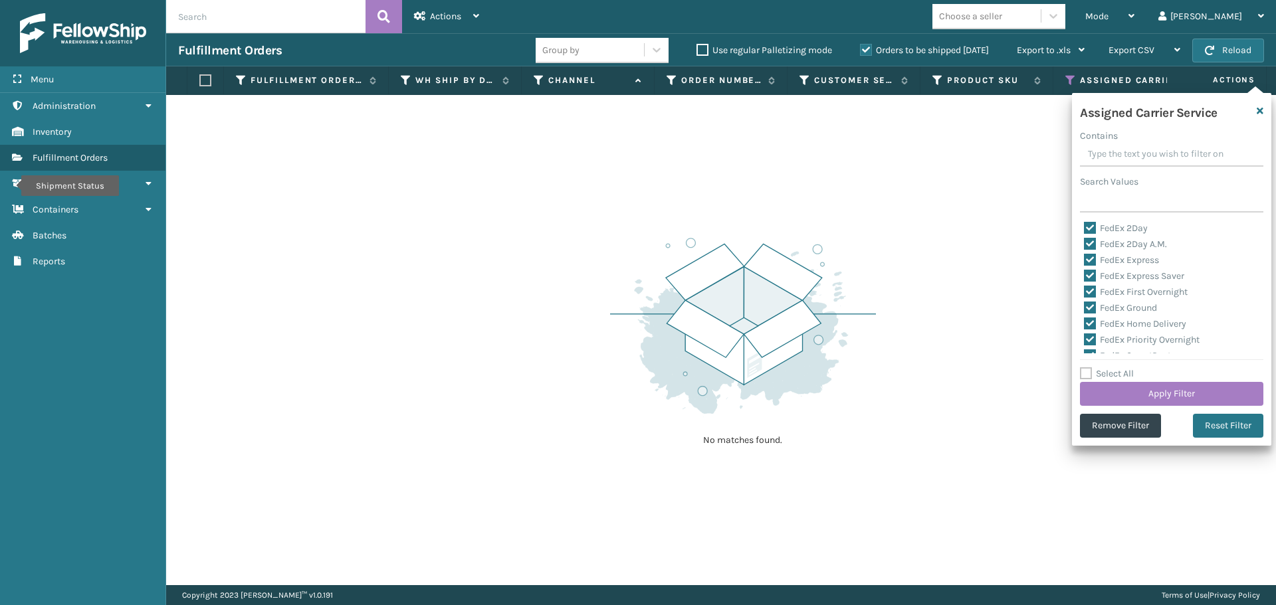  I want to click on span: Export to .xls, so click(1043, 50).